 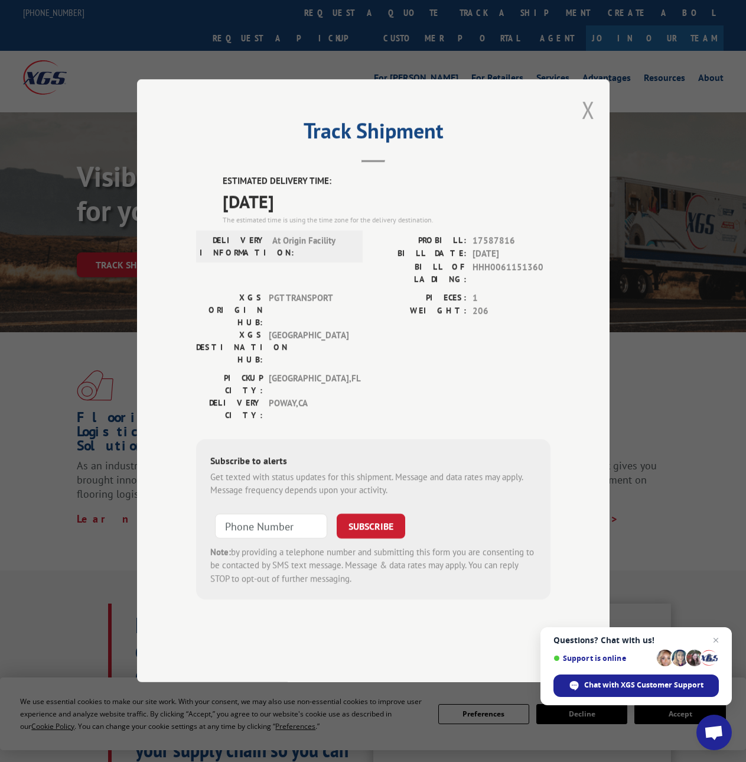 What do you see at coordinates (229, 347) in the screenshot?
I see `label: XGS DESTINATION HUB:` at bounding box center [229, 347].